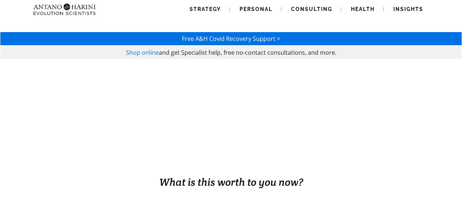  What do you see at coordinates (256, 9) in the screenshot?
I see `span: Personal` at bounding box center [256, 9].